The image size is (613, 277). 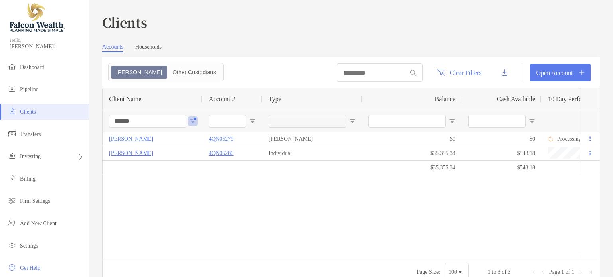 I want to click on input: Balance Filter Input, so click(x=407, y=121).